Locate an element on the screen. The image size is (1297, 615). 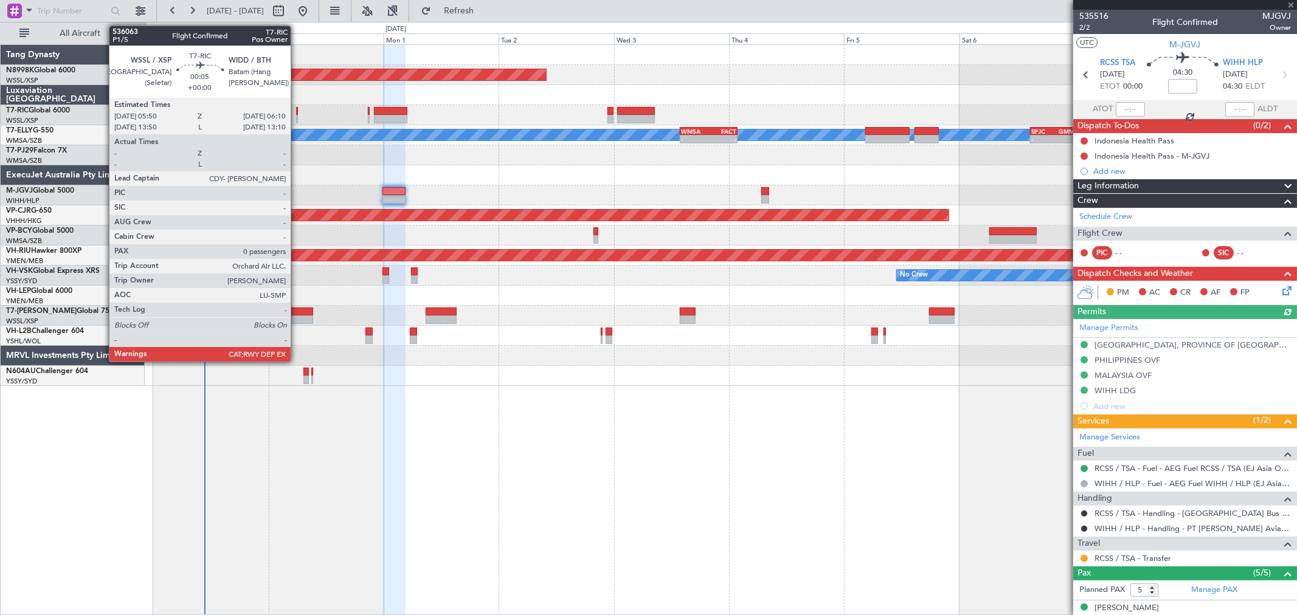
span: VP-BCY is located at coordinates (19, 231).